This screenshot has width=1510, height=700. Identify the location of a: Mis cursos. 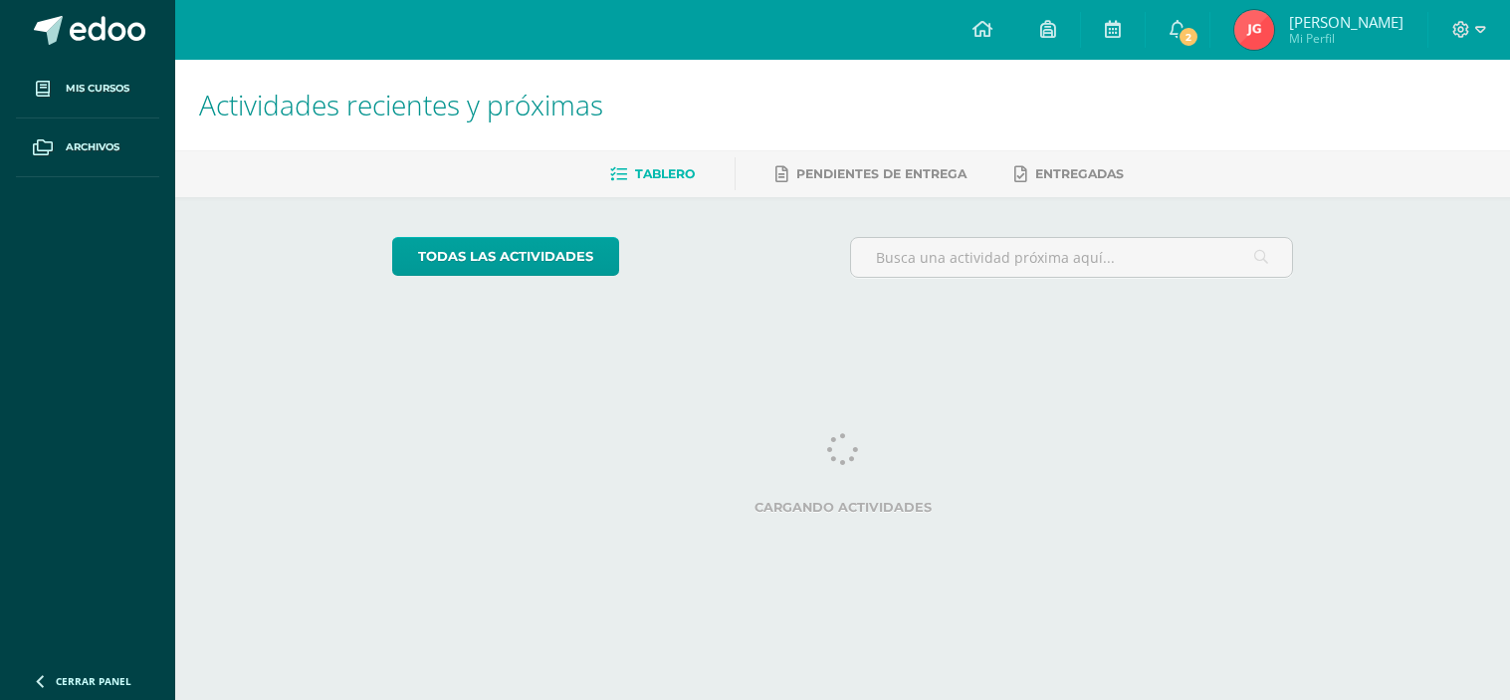
(88, 89).